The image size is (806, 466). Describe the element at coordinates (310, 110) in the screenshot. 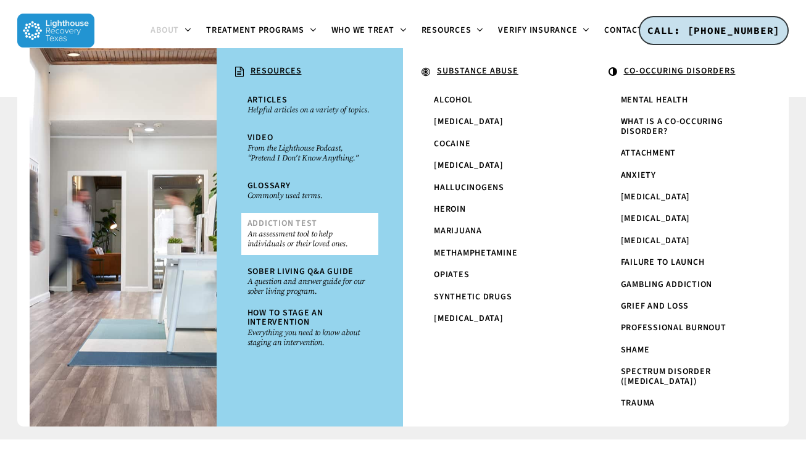

I see `small: Helpful articles on a variety of topics.` at that location.